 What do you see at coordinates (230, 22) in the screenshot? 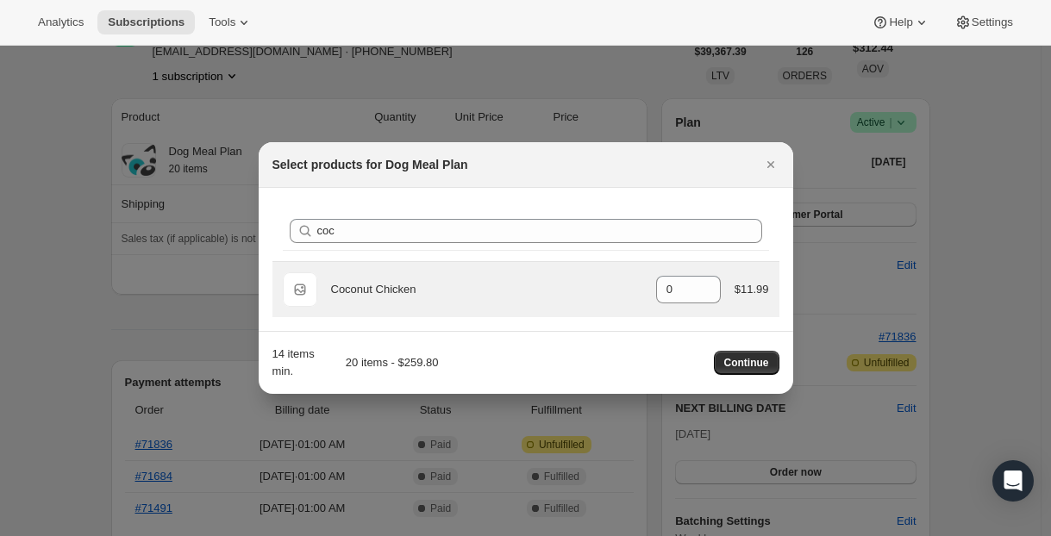
I see `button: Tools` at bounding box center [230, 22].